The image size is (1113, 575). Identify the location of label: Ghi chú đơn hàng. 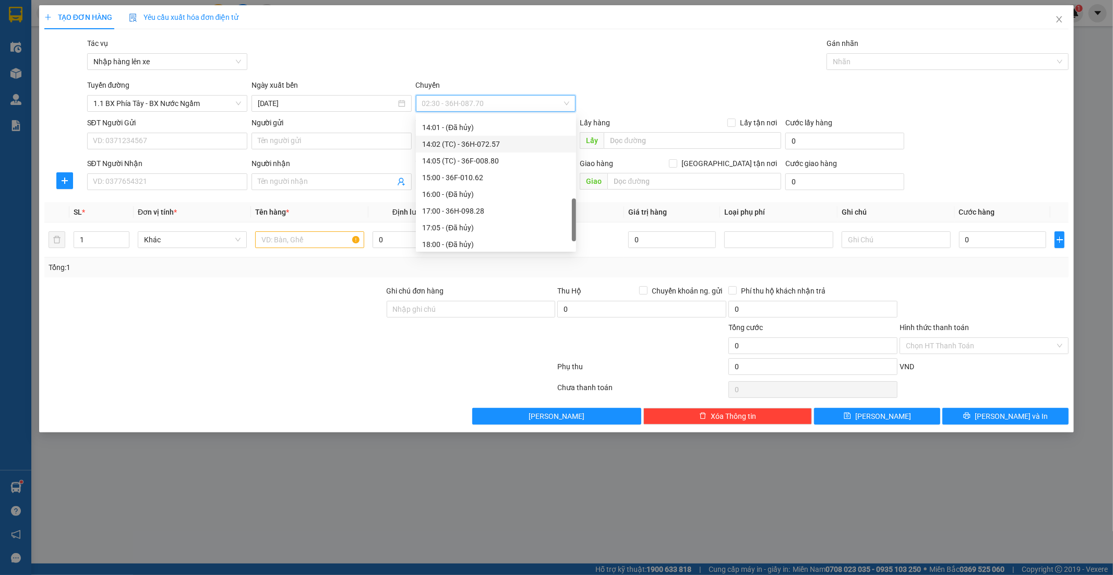
(416, 291).